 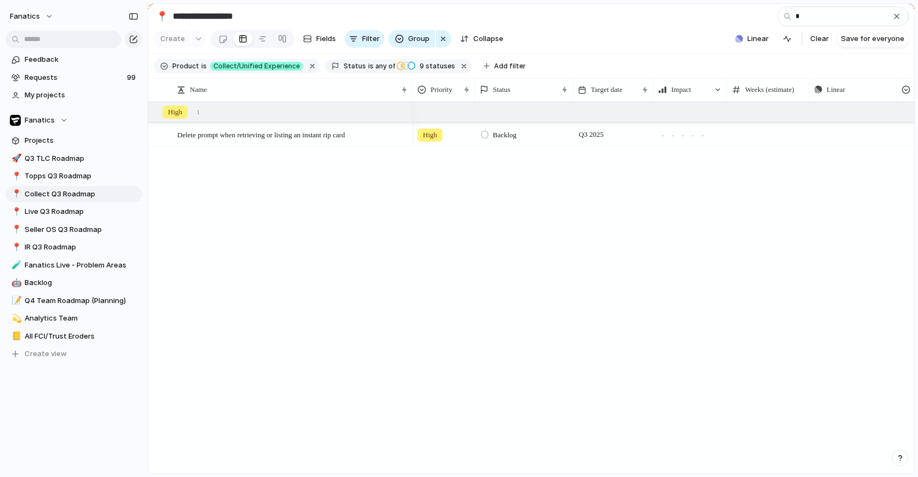 I want to click on button: 9 statuses, so click(x=427, y=66).